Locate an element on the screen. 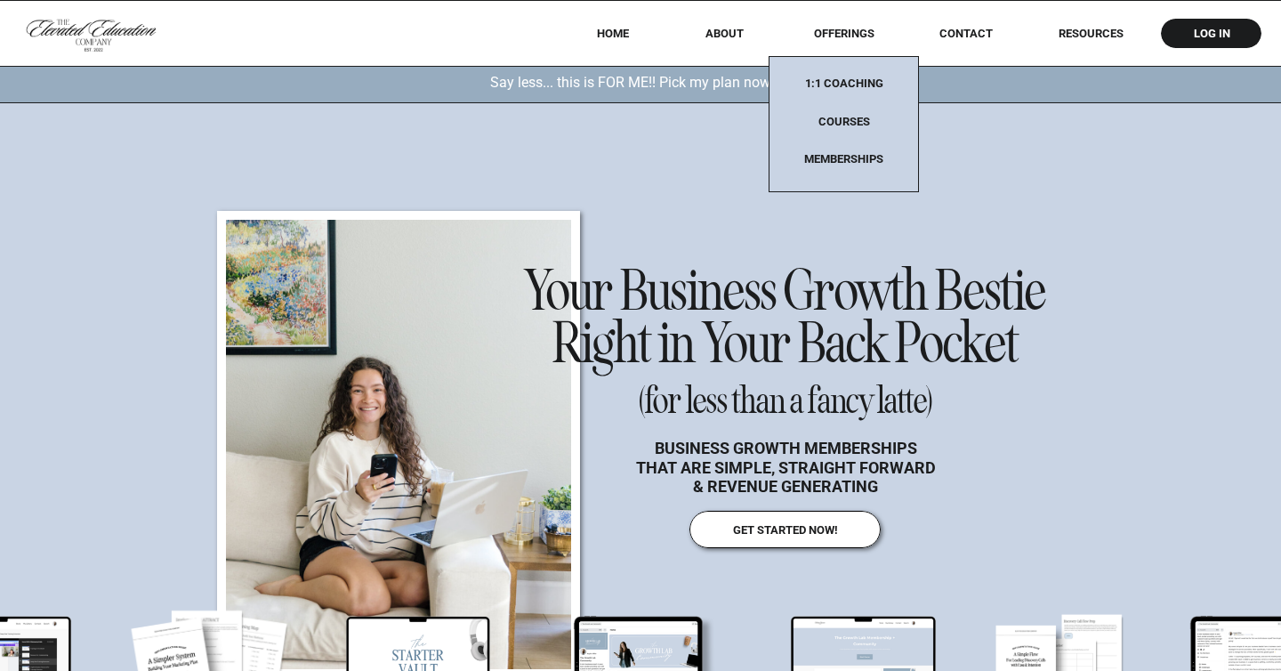 The image size is (1281, 671). a: HOME is located at coordinates (612, 33).